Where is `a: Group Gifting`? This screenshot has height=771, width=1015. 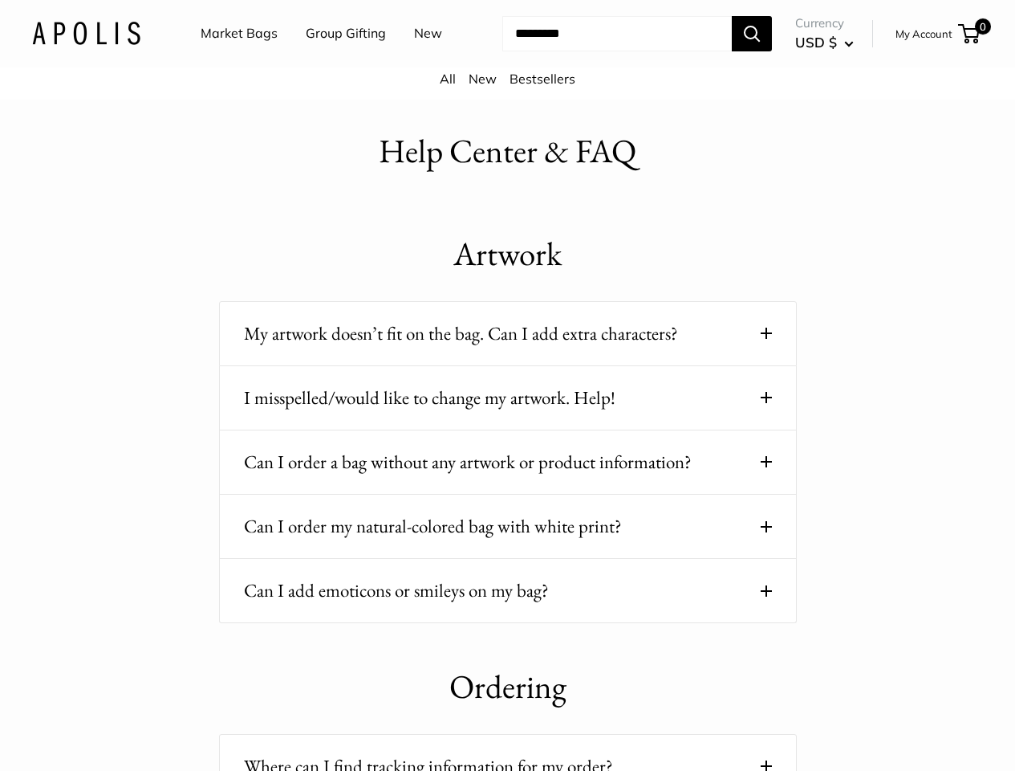 a: Group Gifting is located at coordinates (346, 34).